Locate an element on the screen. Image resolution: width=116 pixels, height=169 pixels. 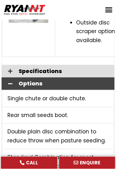
span: Specifications is located at coordinates (65, 71).